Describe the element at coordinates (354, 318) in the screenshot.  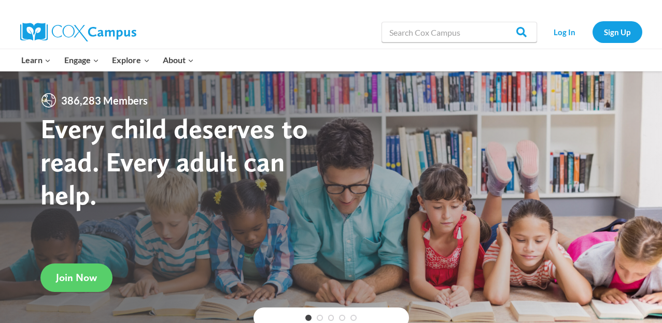
I see `a: 5` at that location.